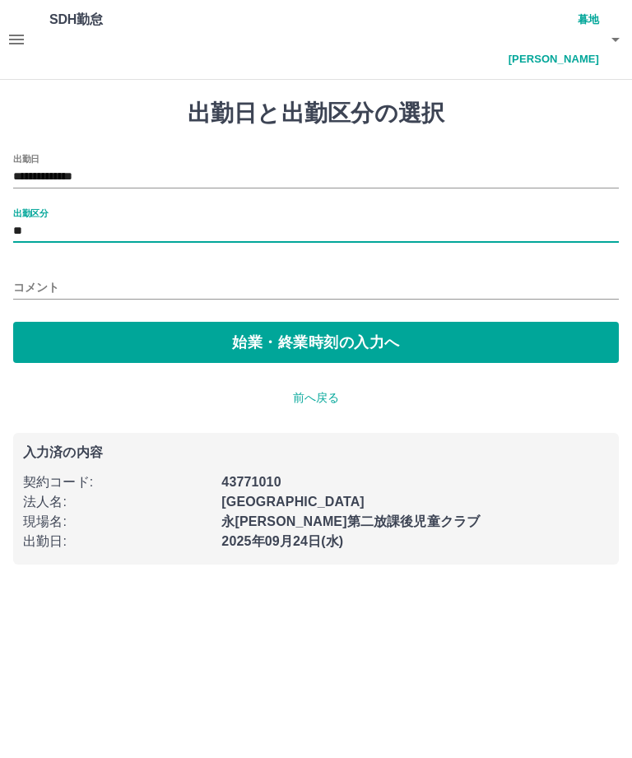  What do you see at coordinates (117, 522) in the screenshot?
I see `p: 現場名 :` at bounding box center [117, 522].